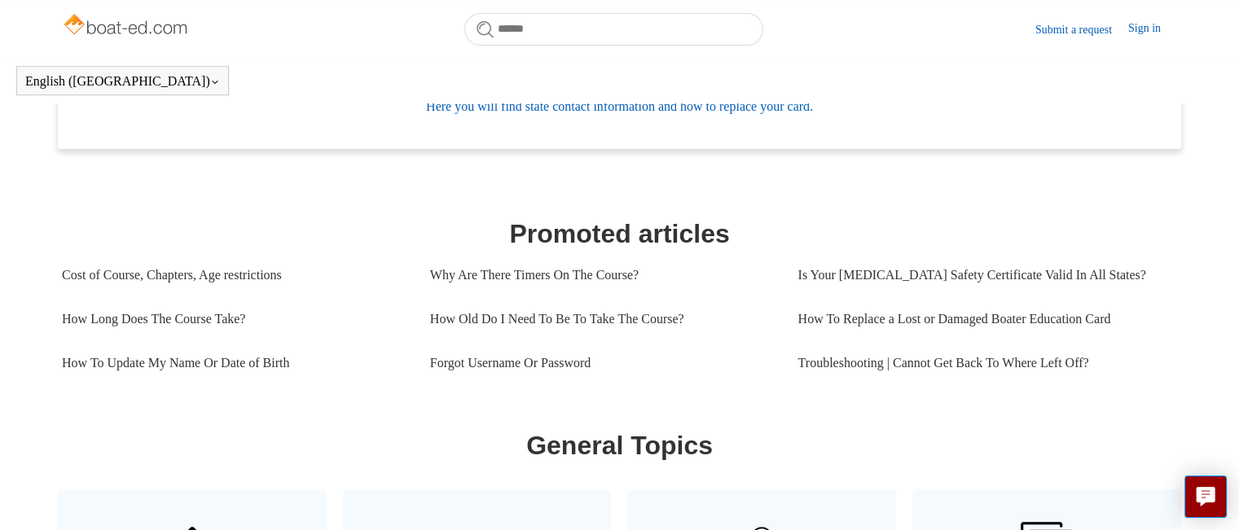 The height and width of the screenshot is (530, 1239). Describe the element at coordinates (234, 363) in the screenshot. I see `a: How To Update My Name Or Date of Birth` at that location.